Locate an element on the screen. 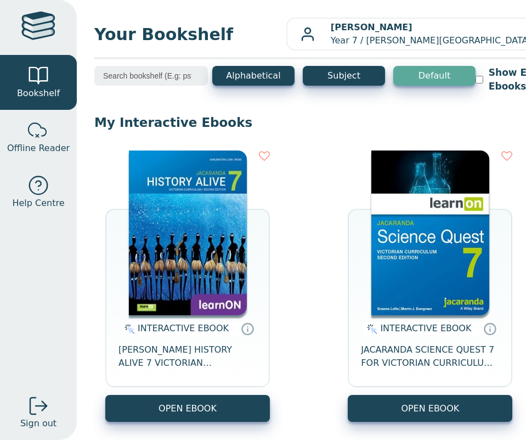 The image size is (526, 440). span: Offline Reader is located at coordinates (38, 148).